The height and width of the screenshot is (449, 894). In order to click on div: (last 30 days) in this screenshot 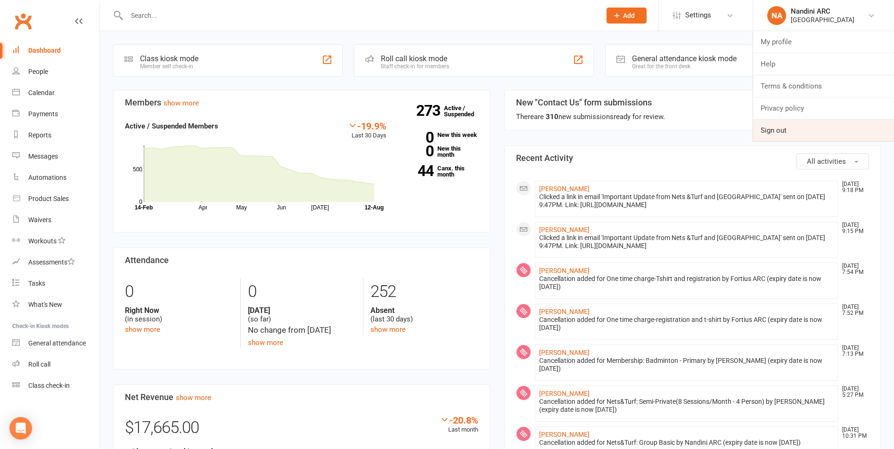, I will do `click(424, 315)`.